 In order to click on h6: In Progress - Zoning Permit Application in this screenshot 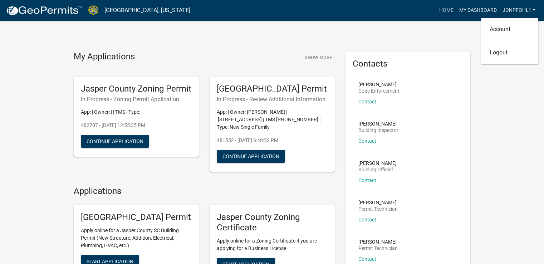, I will do `click(136, 99)`.